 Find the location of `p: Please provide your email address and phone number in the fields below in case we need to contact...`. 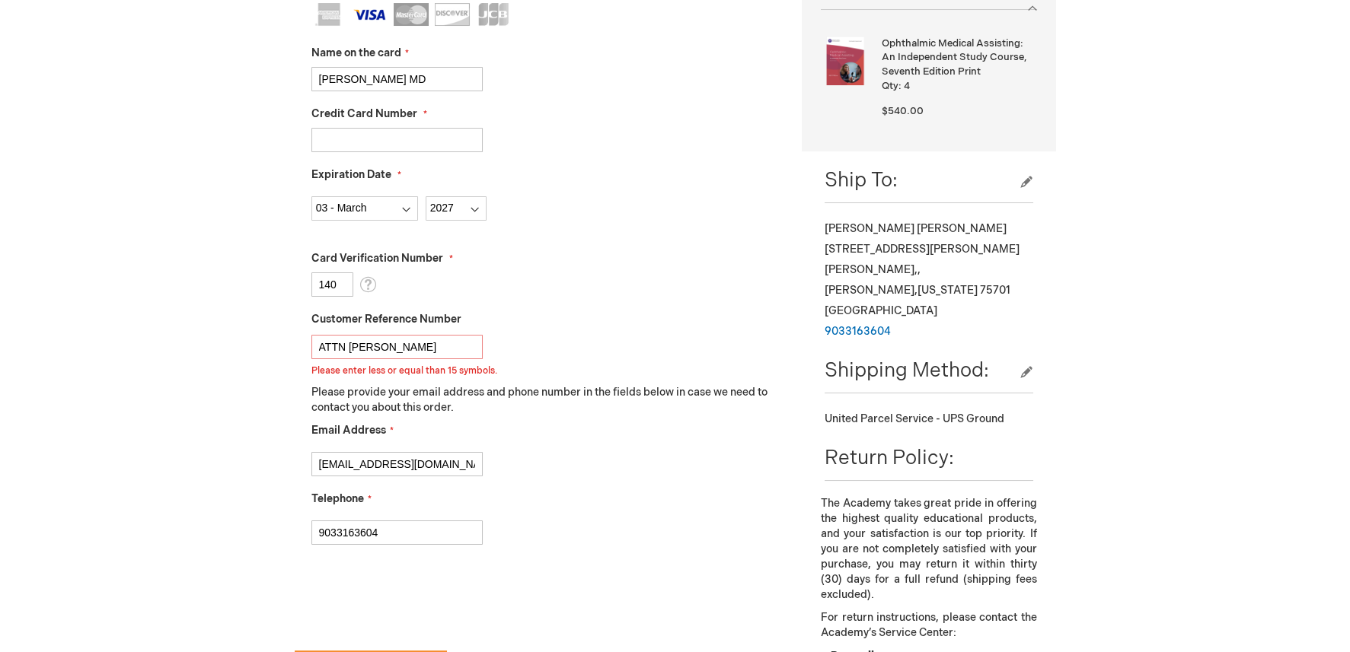

p: Please provide your email address and phone number in the fields below in case we need to contact... is located at coordinates (545, 400).